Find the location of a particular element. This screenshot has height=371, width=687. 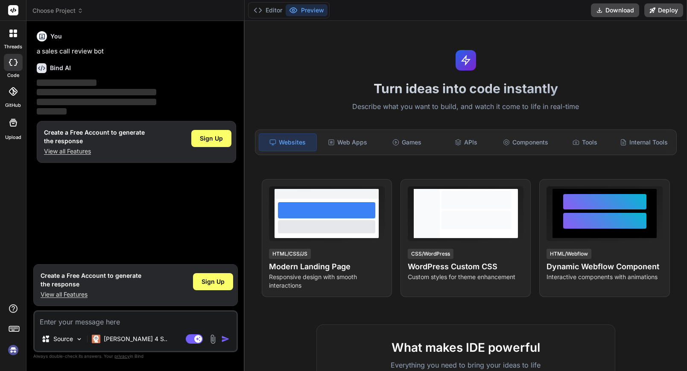

p: Interactive components with animations is located at coordinates (604, 277).